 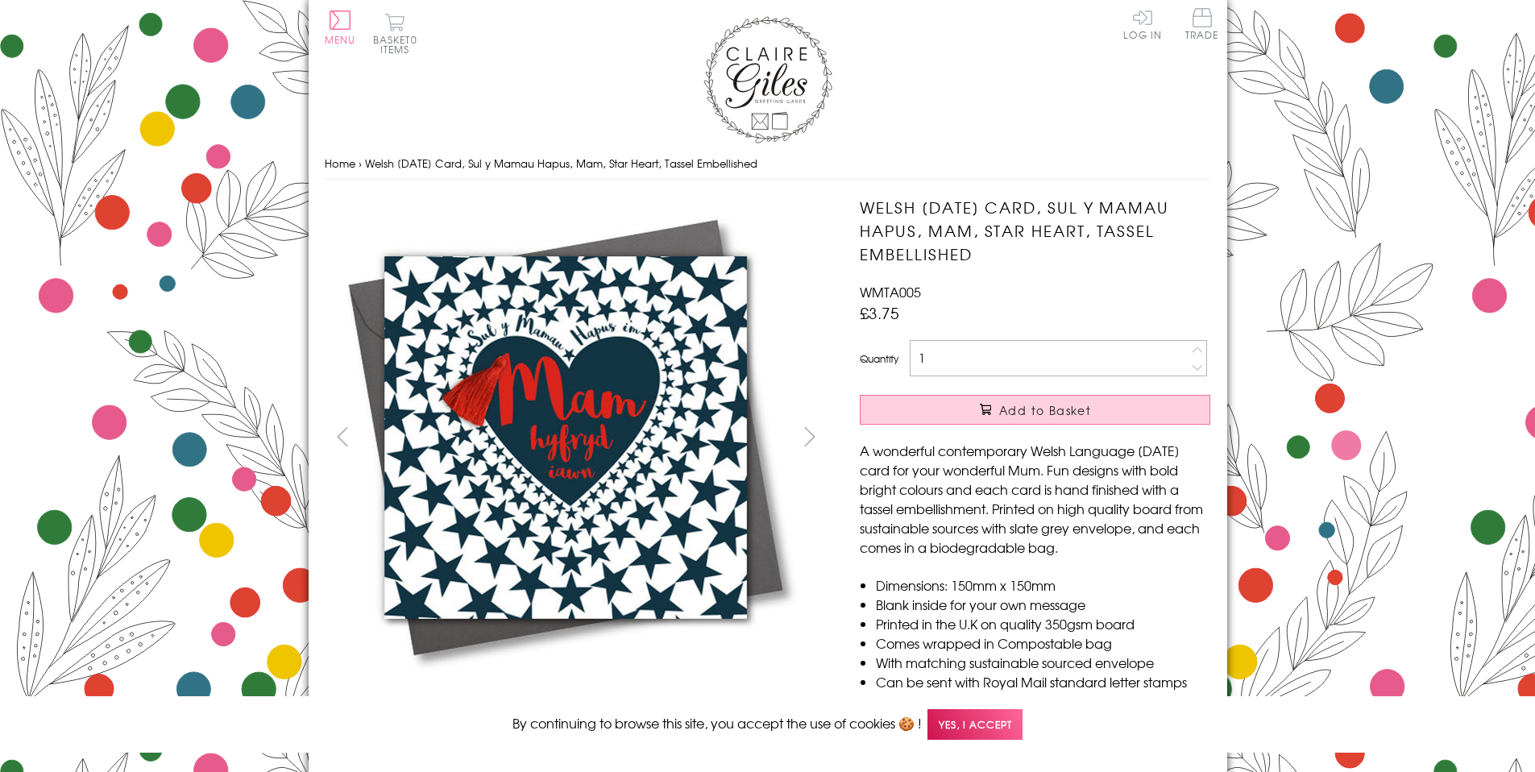 I want to click on span: Trade, so click(x=1202, y=23).